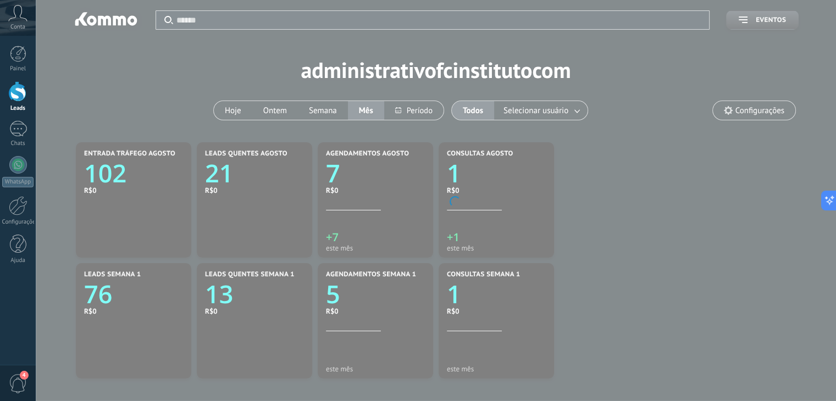  Describe the element at coordinates (24, 375) in the screenshot. I see `span: 4` at that location.